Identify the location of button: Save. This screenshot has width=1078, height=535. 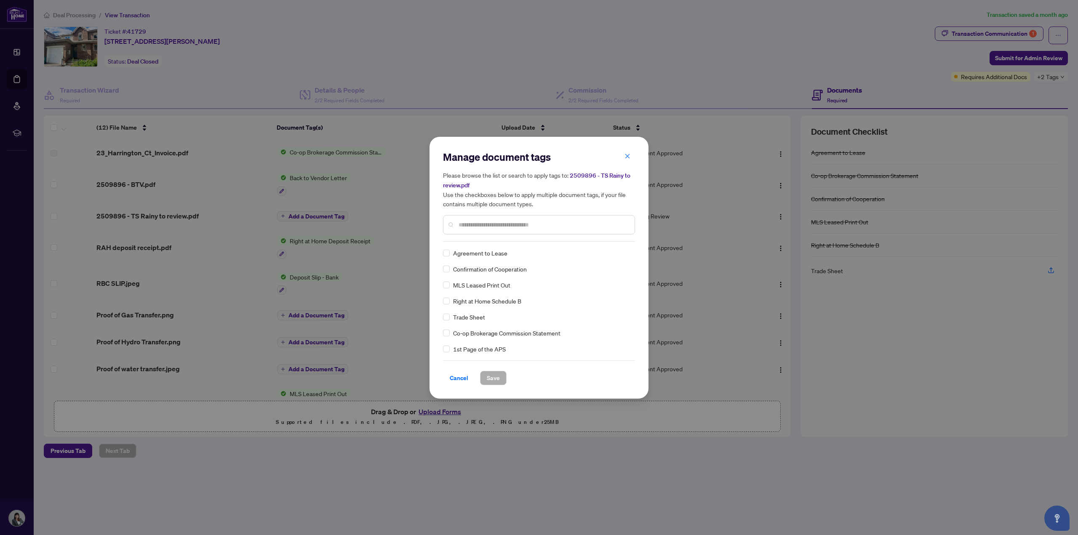
(493, 378).